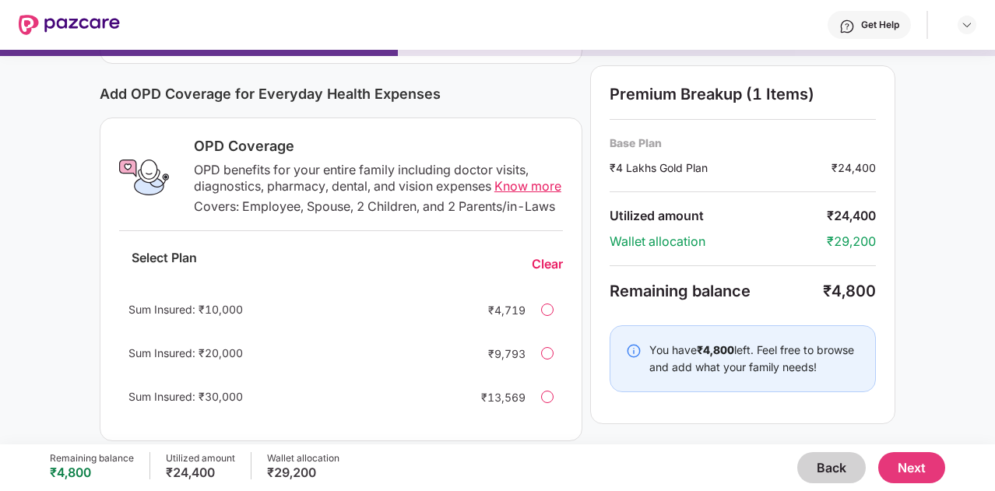  I want to click on button: Back, so click(832, 468).